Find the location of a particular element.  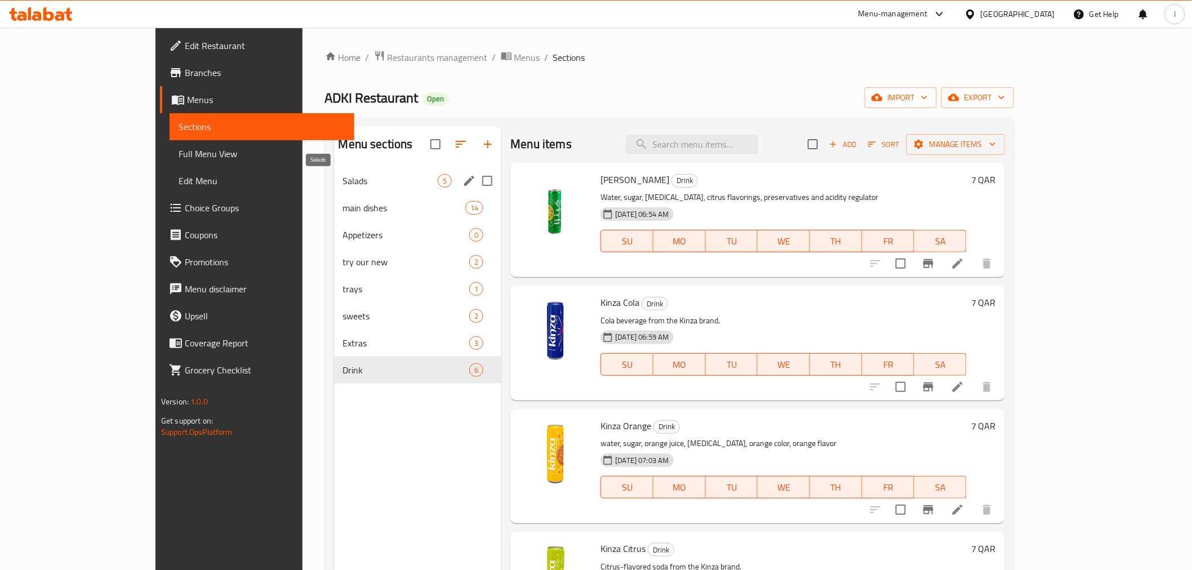

span: Full Menu View is located at coordinates (262, 154).